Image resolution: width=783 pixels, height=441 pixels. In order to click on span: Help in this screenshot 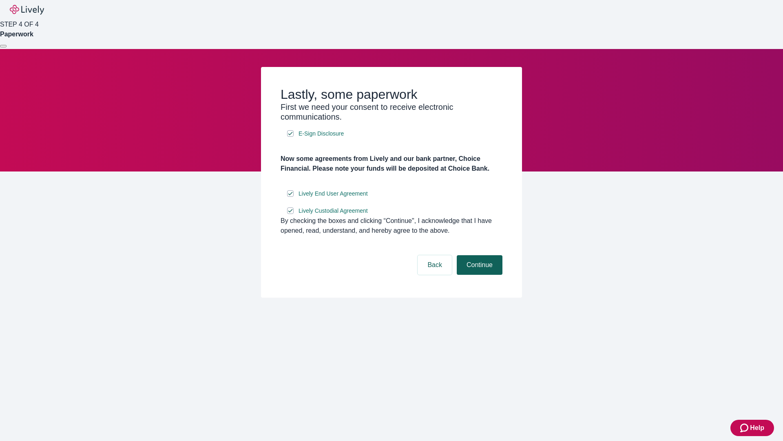, I will do `click(757, 428)`.